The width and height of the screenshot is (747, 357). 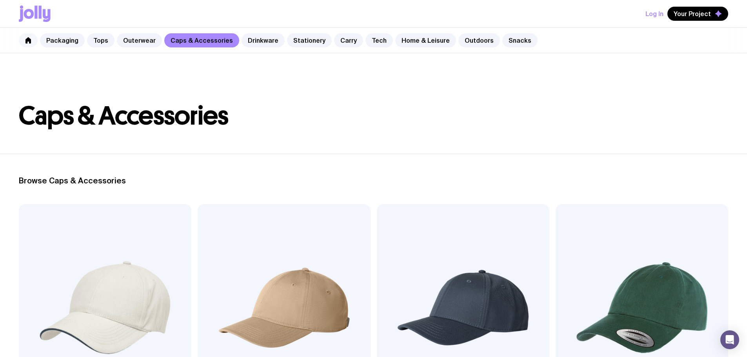 What do you see at coordinates (729, 340) in the screenshot?
I see `div: Open Intercom Messenger` at bounding box center [729, 340].